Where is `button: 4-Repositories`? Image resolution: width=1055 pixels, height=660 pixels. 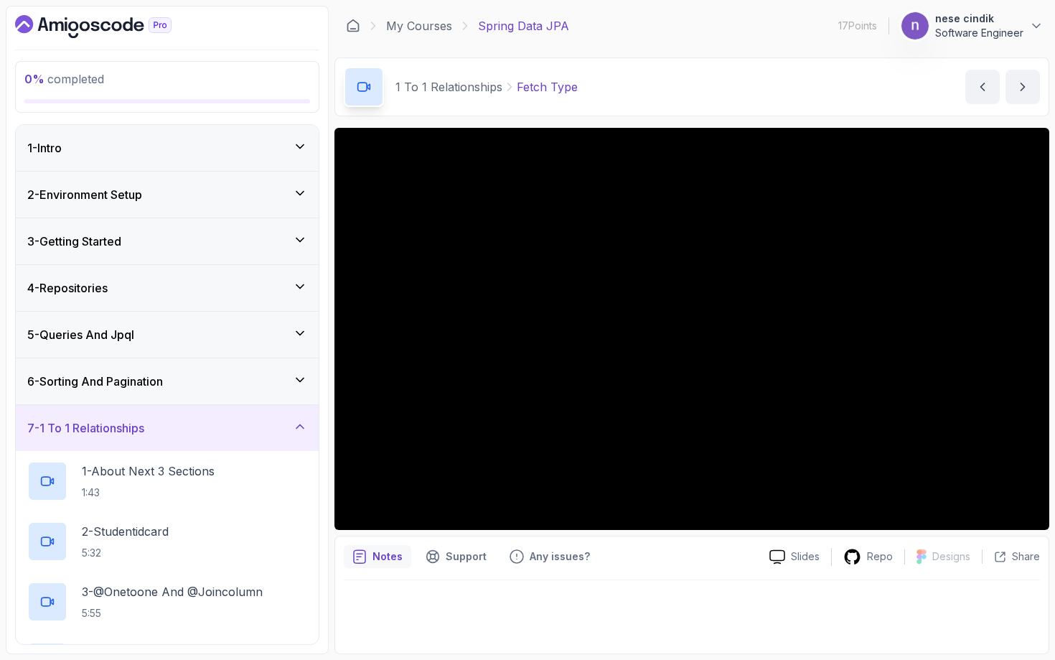
button: 4-Repositories is located at coordinates (167, 288).